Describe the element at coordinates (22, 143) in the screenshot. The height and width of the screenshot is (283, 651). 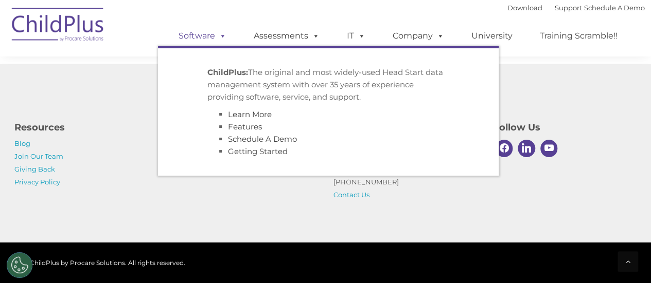
I see `a: Blog` at that location.